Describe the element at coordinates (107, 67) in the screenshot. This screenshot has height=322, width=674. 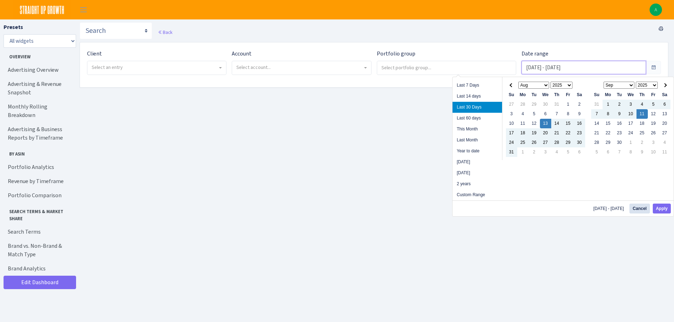
I see `span: Select an entry` at that location.